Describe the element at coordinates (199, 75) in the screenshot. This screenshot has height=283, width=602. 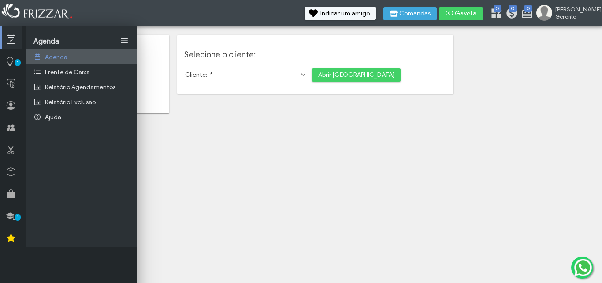
I see `label: Cliente:` at that location.